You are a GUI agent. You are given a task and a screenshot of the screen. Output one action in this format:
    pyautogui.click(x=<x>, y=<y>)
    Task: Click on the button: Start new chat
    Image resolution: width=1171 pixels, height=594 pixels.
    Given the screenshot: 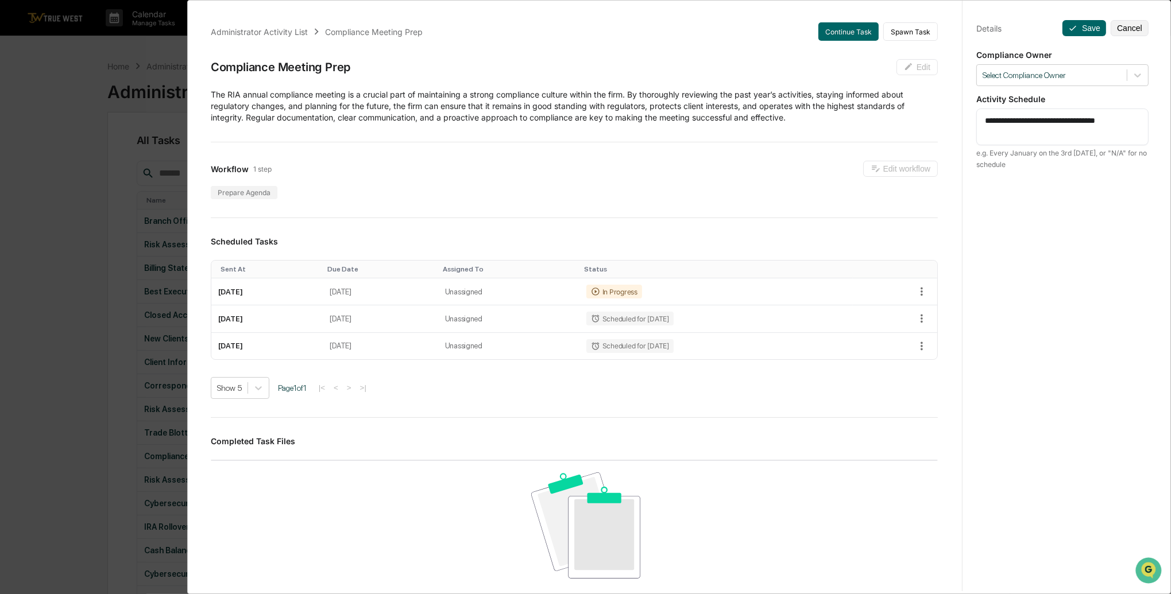 What is the action you would take?
    pyautogui.click(x=202, y=98)
    